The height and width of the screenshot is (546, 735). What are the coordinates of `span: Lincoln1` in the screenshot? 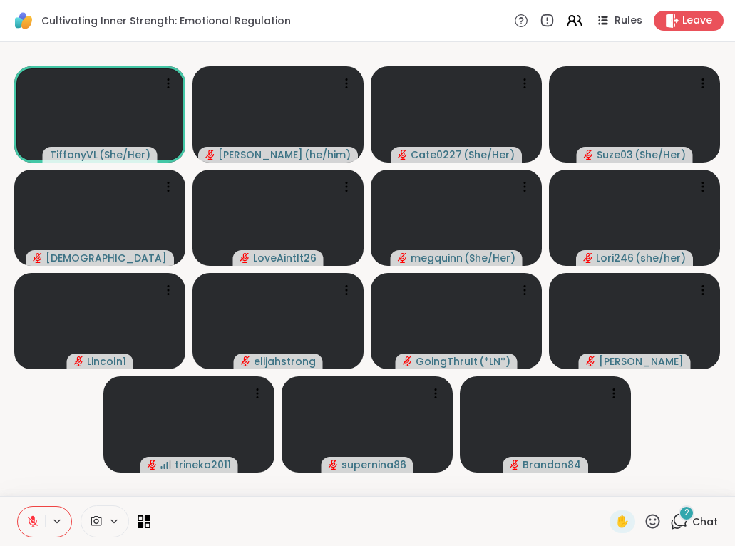 It's located at (106, 362).